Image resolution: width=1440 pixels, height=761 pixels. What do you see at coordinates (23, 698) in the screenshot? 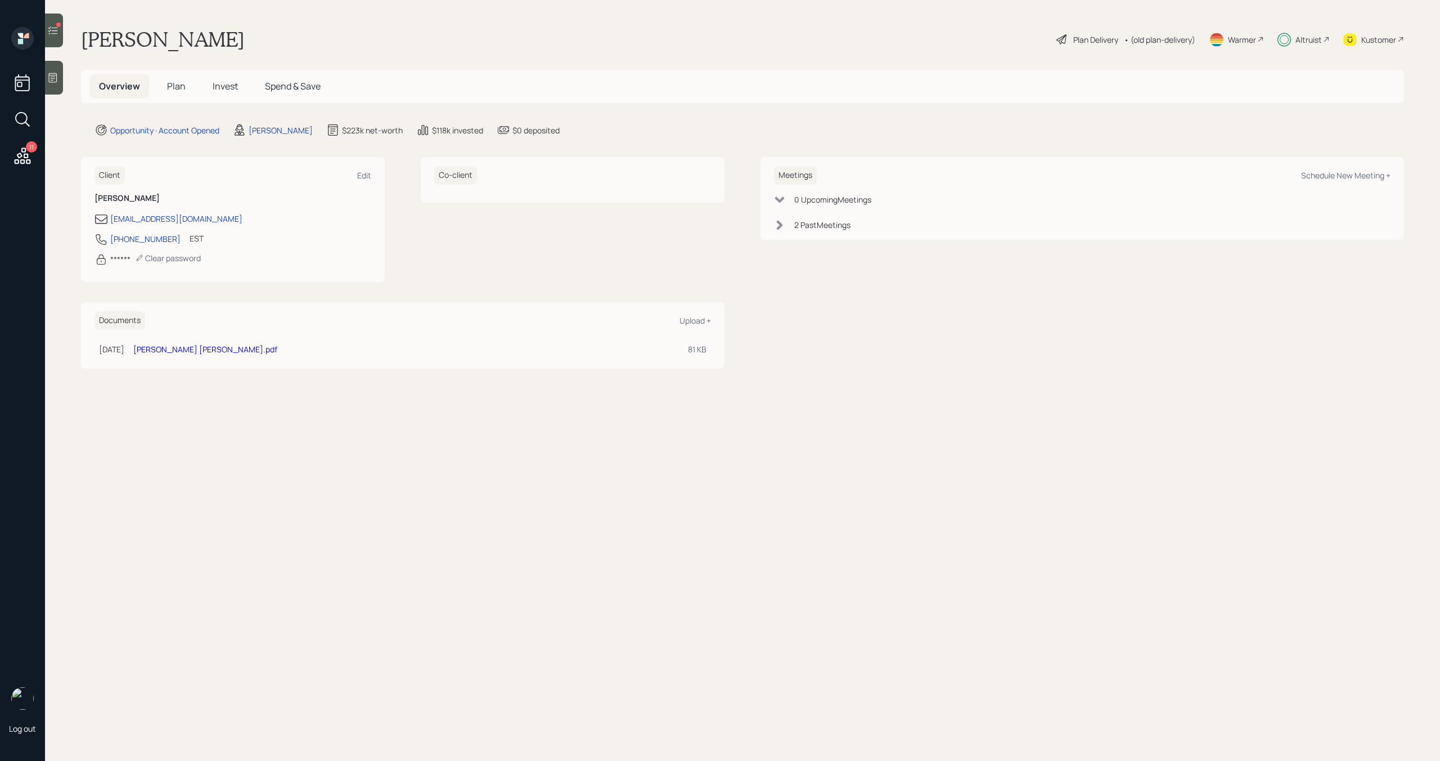
I see `img: michael-russo-headshot.png` at bounding box center [23, 698].